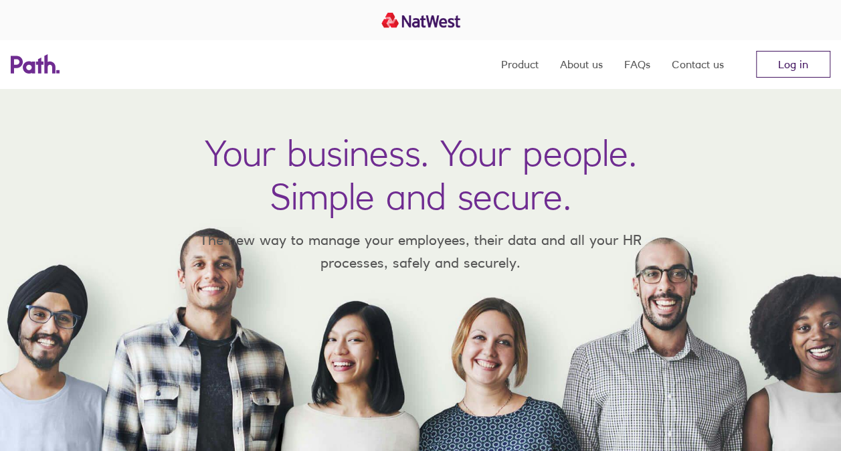  Describe the element at coordinates (421, 251) in the screenshot. I see `p: The new way to manage your employees, their data and all your HR processes, safely and securely.` at that location.